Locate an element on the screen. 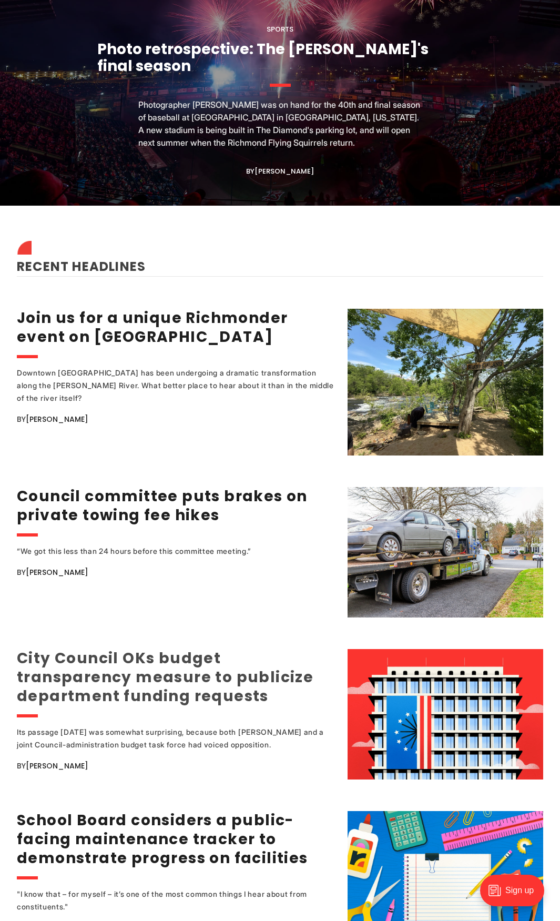 The image size is (560, 921). div: “We got this less than 24 hours before this committee meeting.” is located at coordinates (176, 551).